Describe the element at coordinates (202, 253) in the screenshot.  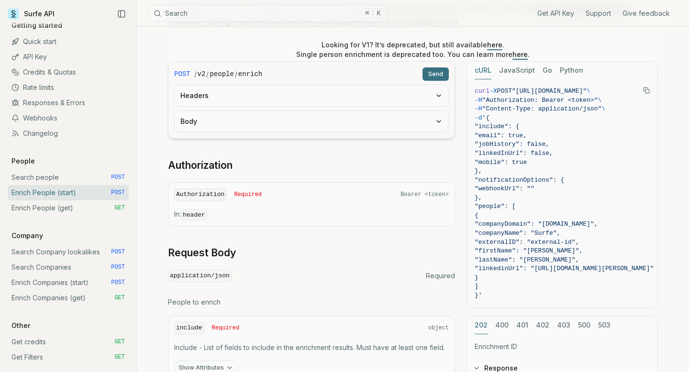
I see `a: Request Body` at that location.